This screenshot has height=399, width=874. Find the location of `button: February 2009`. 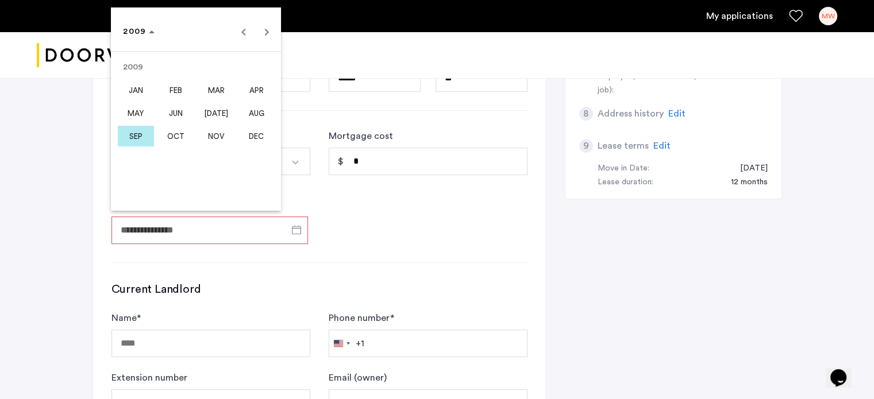

button: February 2009 is located at coordinates (176, 90).